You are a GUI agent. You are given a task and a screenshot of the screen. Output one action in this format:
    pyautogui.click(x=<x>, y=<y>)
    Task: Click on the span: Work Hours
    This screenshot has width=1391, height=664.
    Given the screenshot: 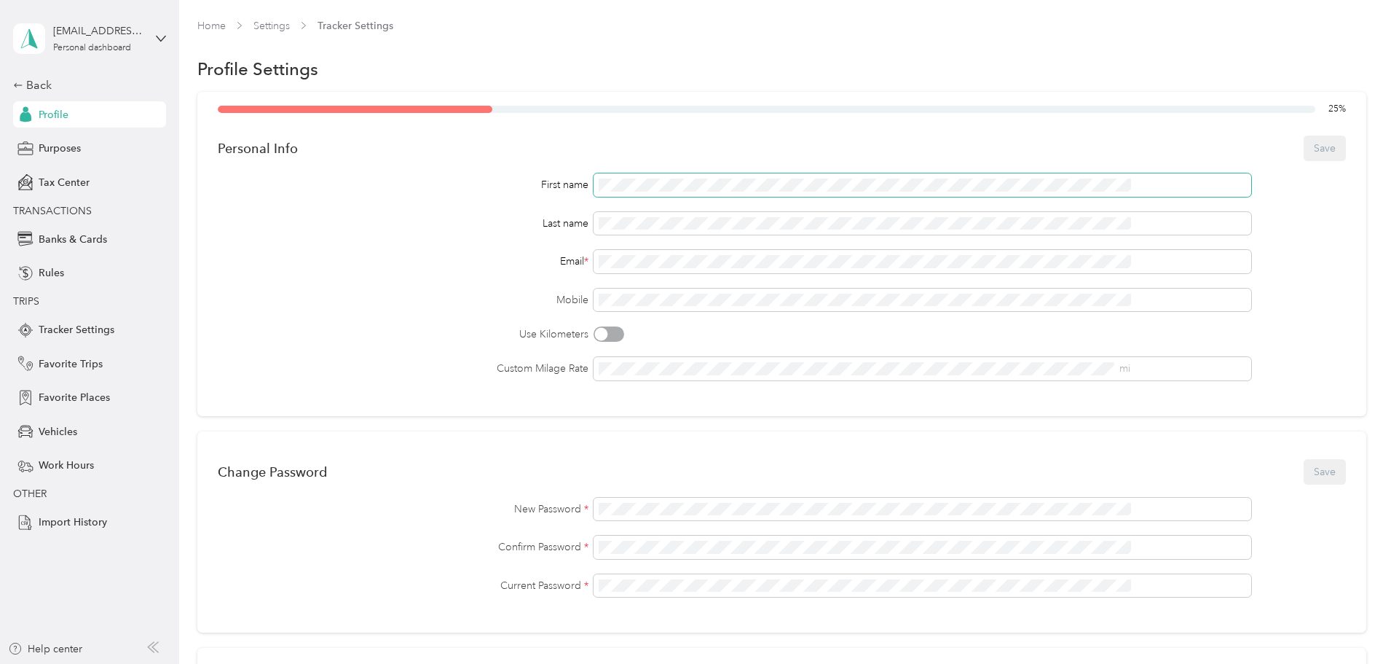 What is the action you would take?
    pyautogui.click(x=66, y=465)
    